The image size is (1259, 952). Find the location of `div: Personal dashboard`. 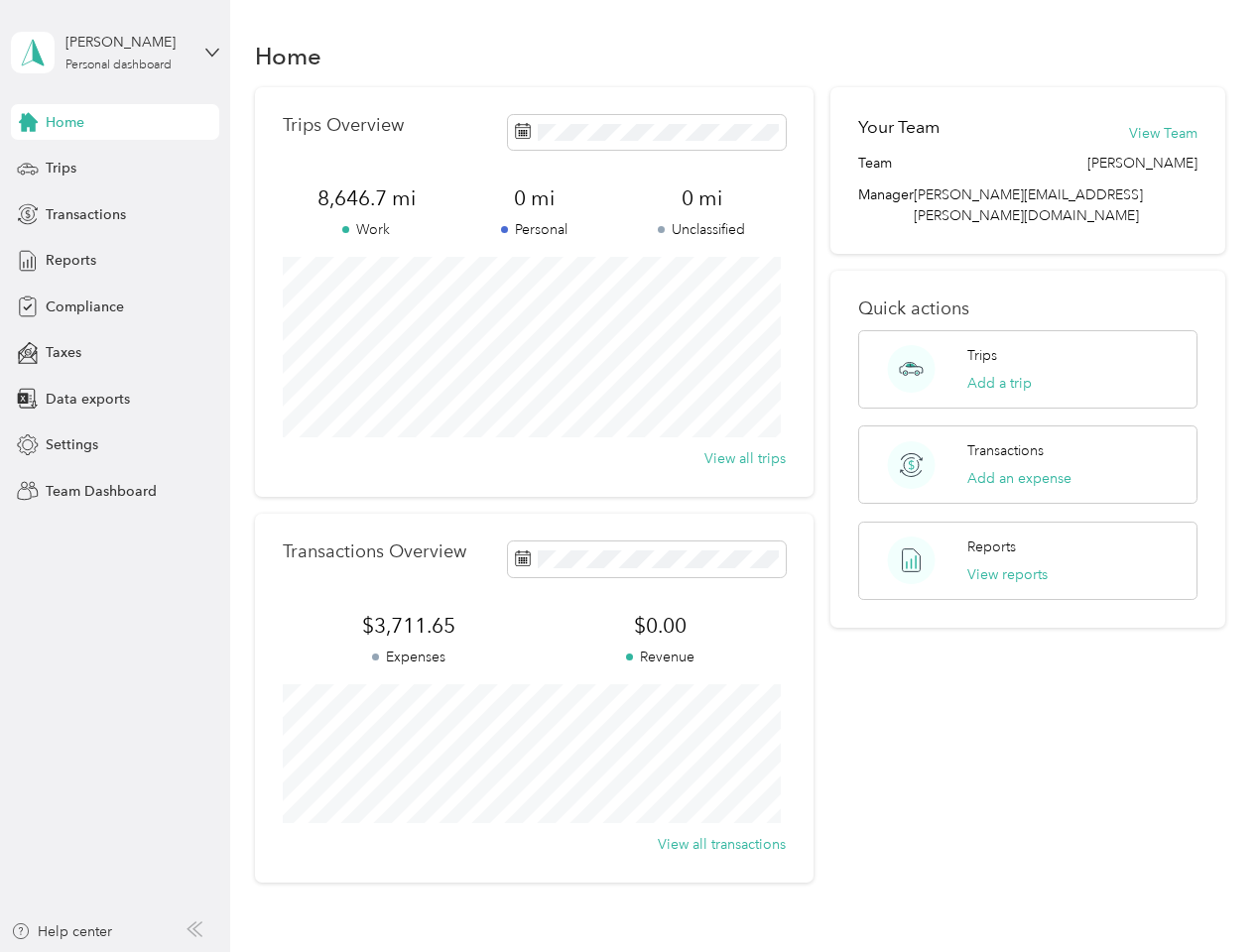

div: Personal dashboard is located at coordinates (118, 66).